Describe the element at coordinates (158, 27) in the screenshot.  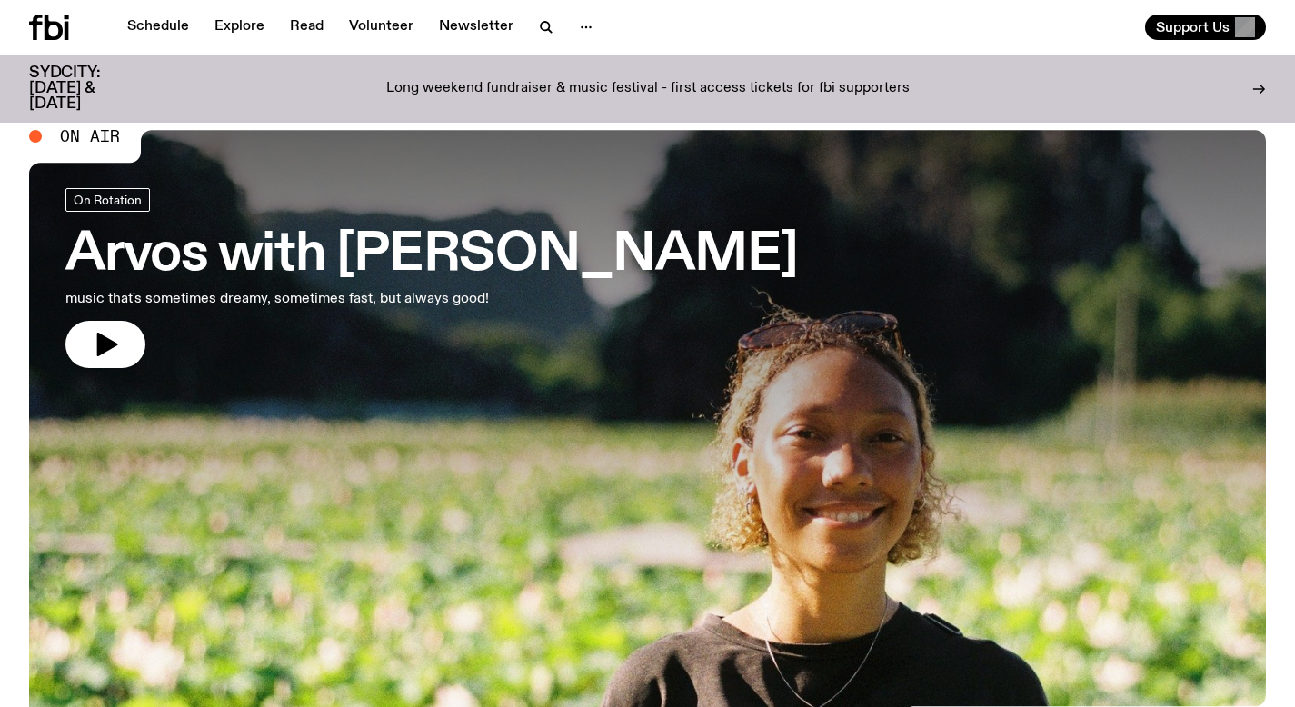
I see `a: Schedule` at that location.